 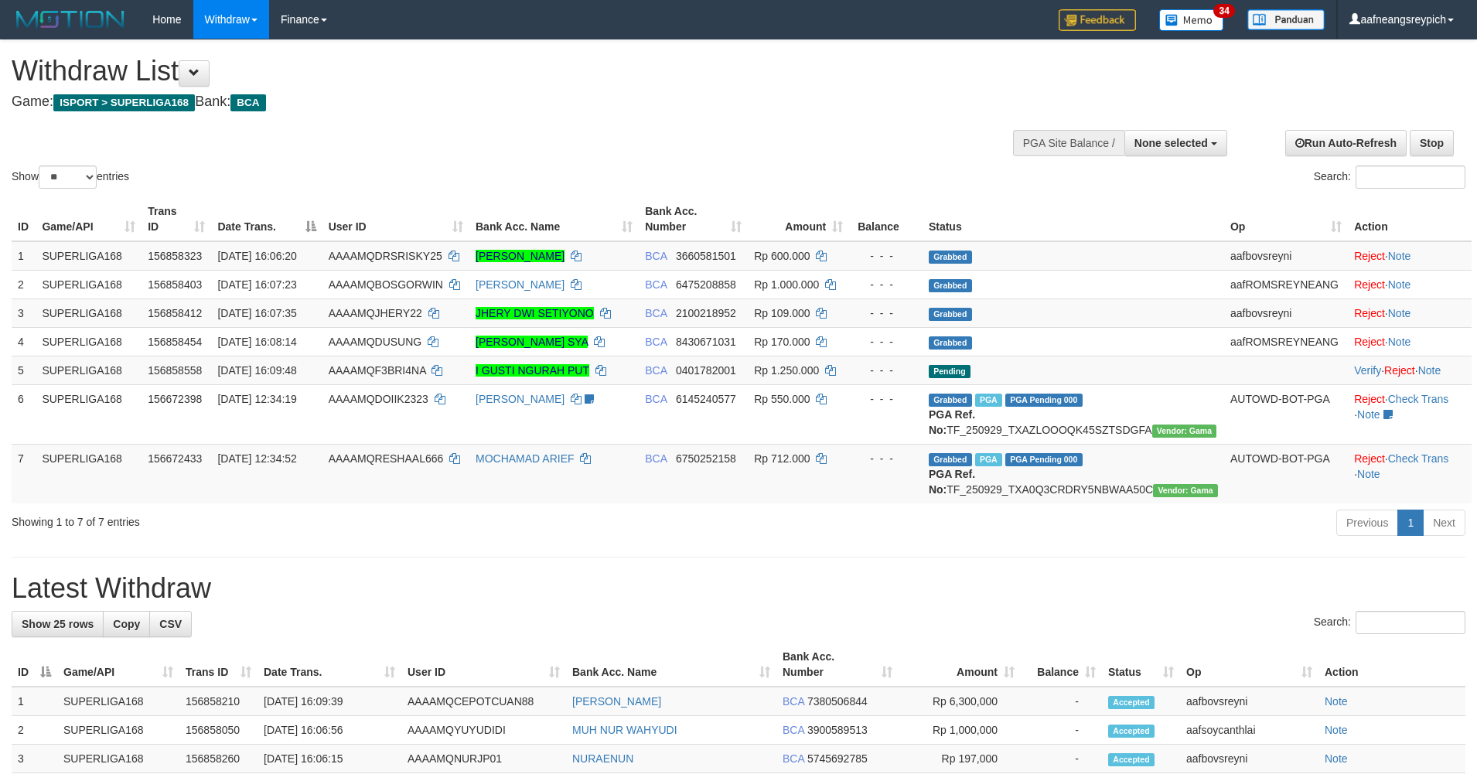 What do you see at coordinates (1392, 664) in the screenshot?
I see `th: Action` at bounding box center [1392, 664].